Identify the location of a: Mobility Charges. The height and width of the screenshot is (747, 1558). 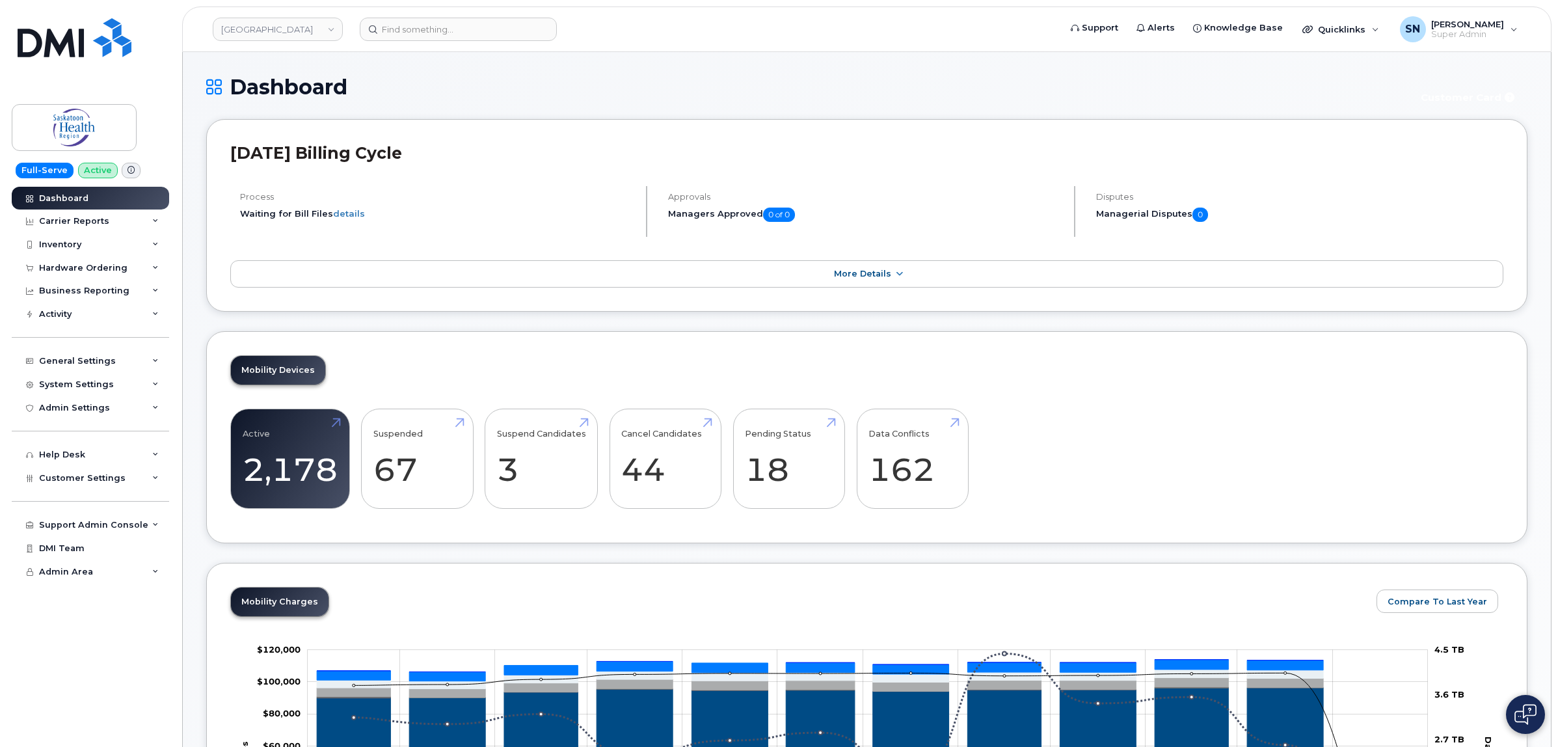
(280, 602).